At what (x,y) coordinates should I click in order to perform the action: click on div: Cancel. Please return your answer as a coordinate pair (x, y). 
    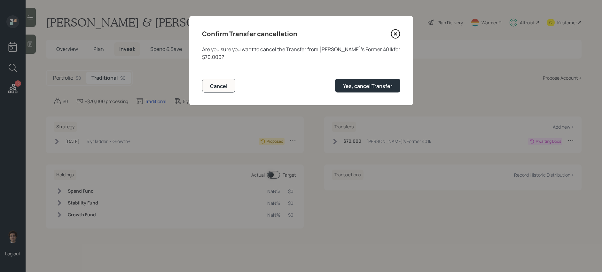
    Looking at the image, I should click on (219, 86).